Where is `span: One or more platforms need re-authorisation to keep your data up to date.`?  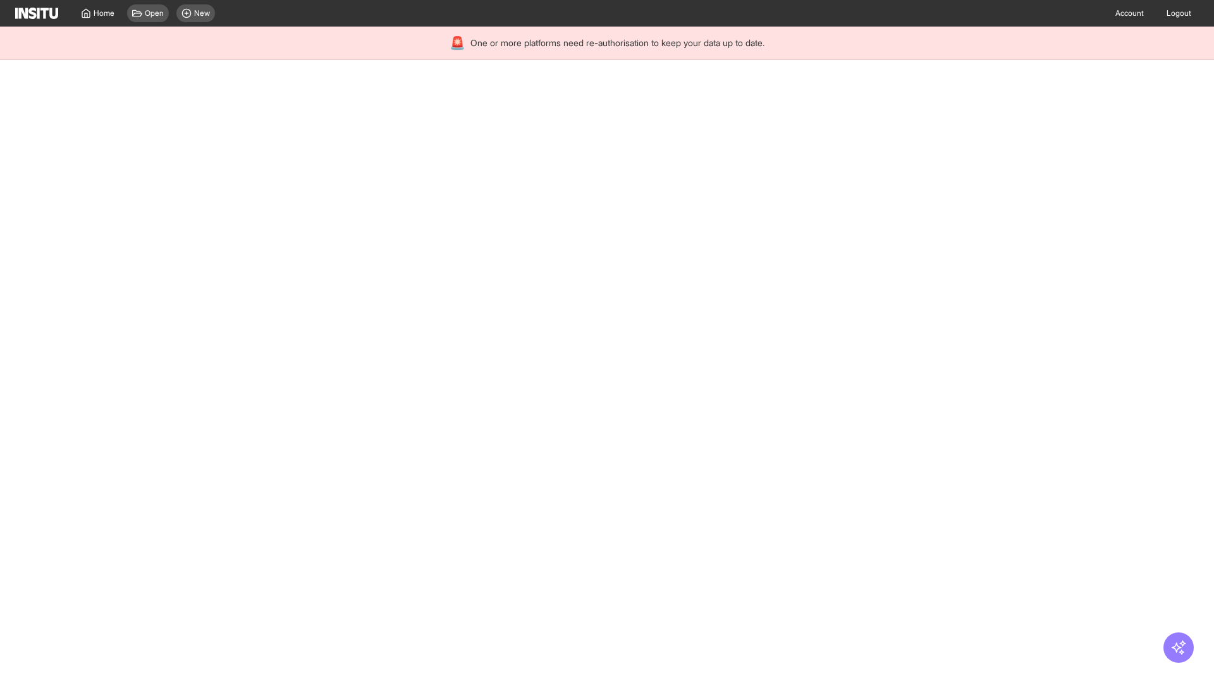 span: One or more platforms need re-authorisation to keep your data up to date. is located at coordinates (617, 43).